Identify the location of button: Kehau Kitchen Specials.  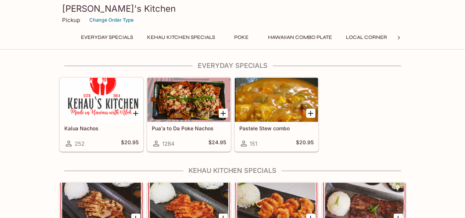
(181, 37).